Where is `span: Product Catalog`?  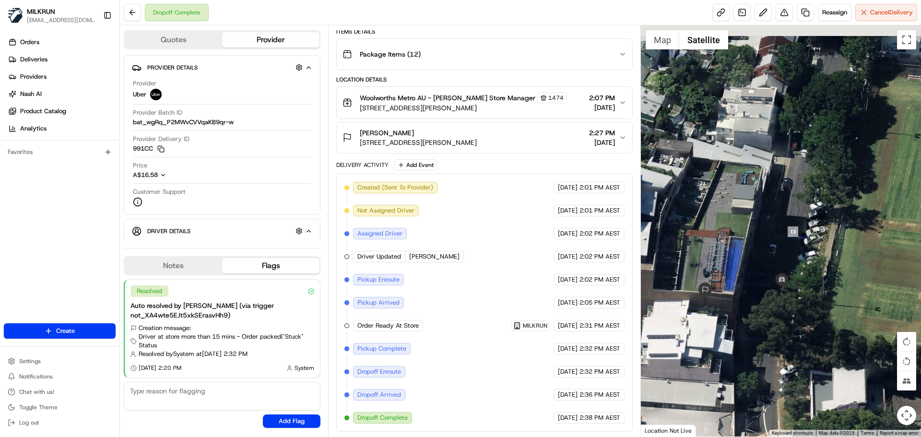
span: Product Catalog is located at coordinates (43, 111).